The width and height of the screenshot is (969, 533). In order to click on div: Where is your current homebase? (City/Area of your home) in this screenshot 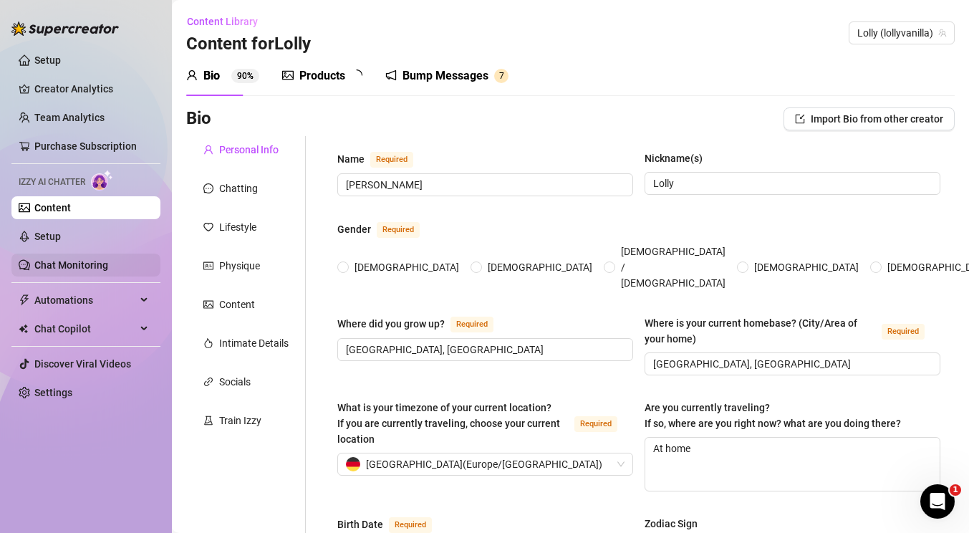, I will do `click(760, 331)`.